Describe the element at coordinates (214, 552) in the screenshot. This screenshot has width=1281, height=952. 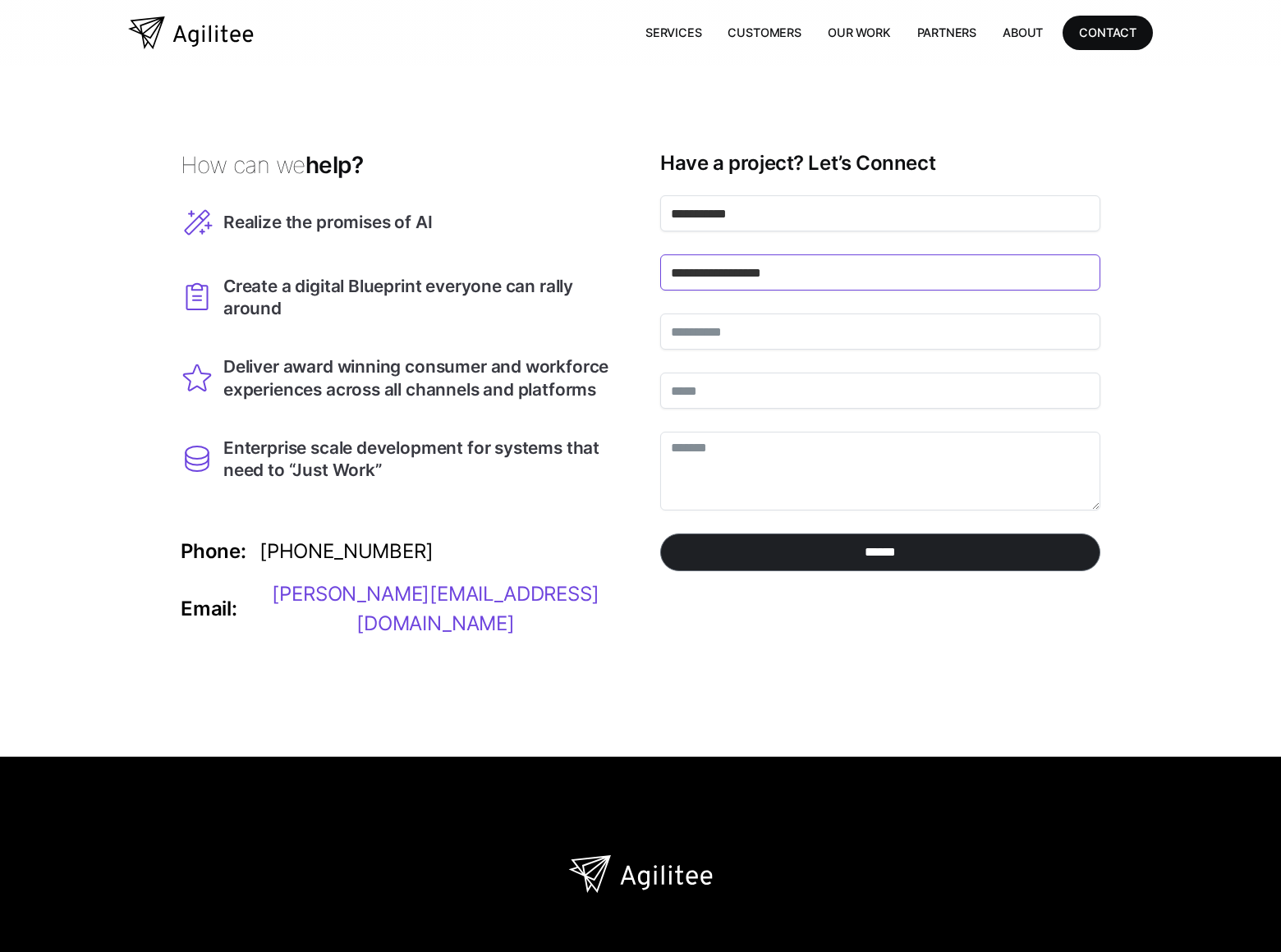
I see `div: Phone:` at that location.